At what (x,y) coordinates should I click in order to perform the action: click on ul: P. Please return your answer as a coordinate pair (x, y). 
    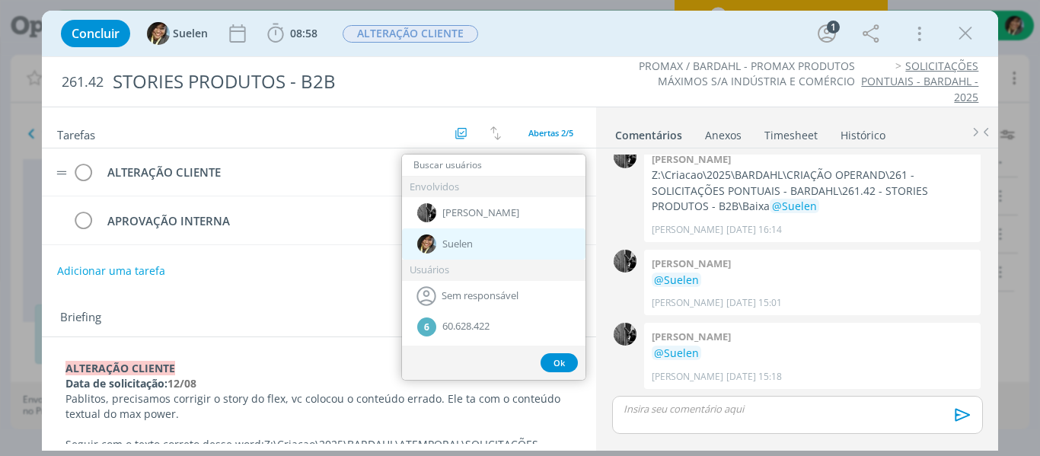
    Looking at the image, I should click on (493, 267).